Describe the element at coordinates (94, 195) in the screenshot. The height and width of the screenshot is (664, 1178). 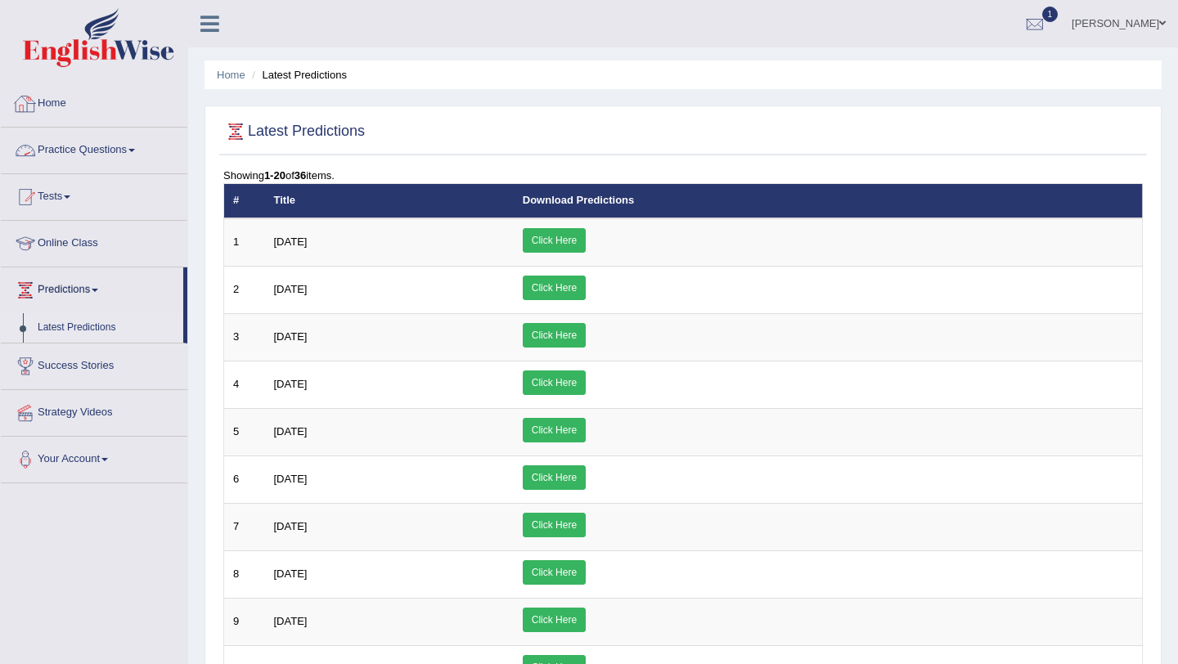
I see `a: Tests` at that location.